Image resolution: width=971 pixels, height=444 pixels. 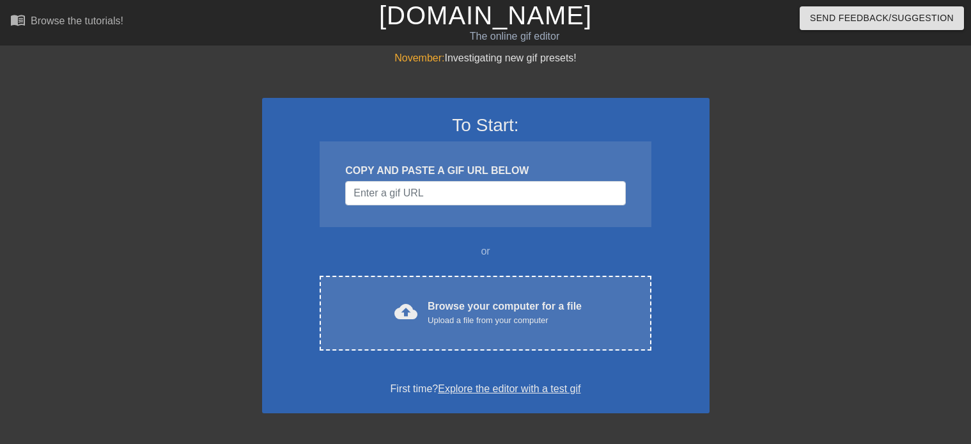 What do you see at coordinates (505, 320) in the screenshot?
I see `div: Upload a file from your computer` at bounding box center [505, 320].